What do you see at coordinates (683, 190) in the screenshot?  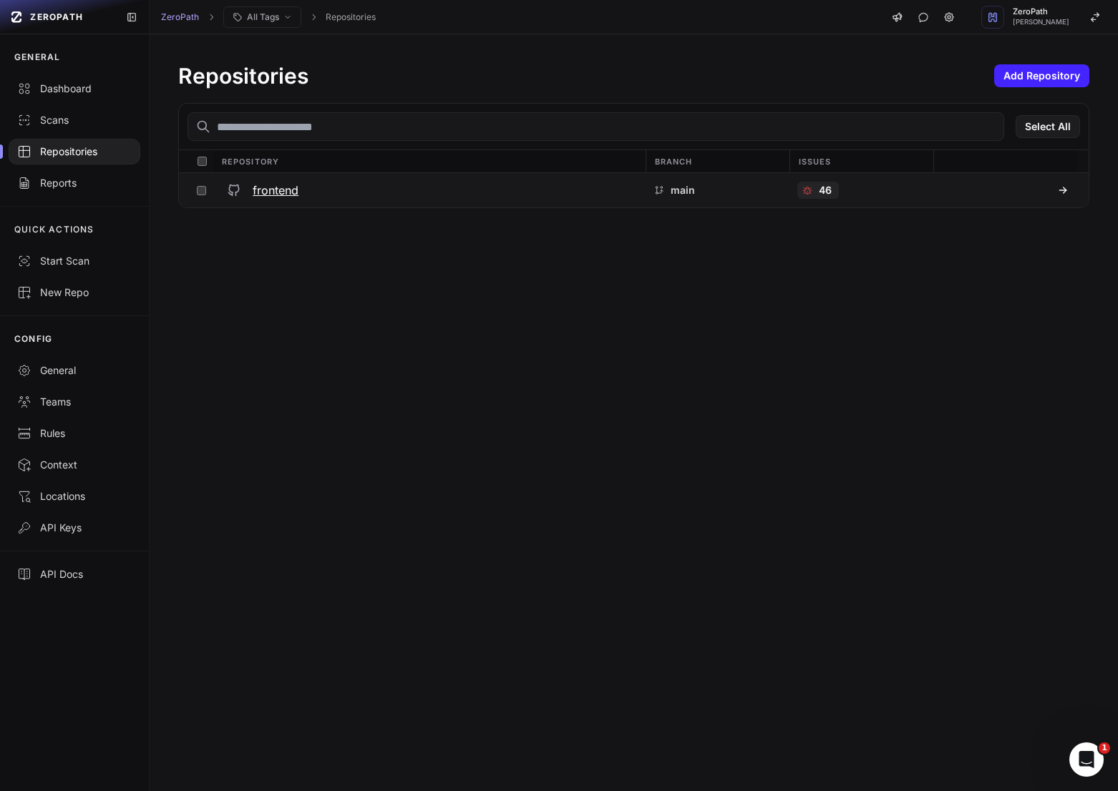 I see `p: main` at bounding box center [683, 190].